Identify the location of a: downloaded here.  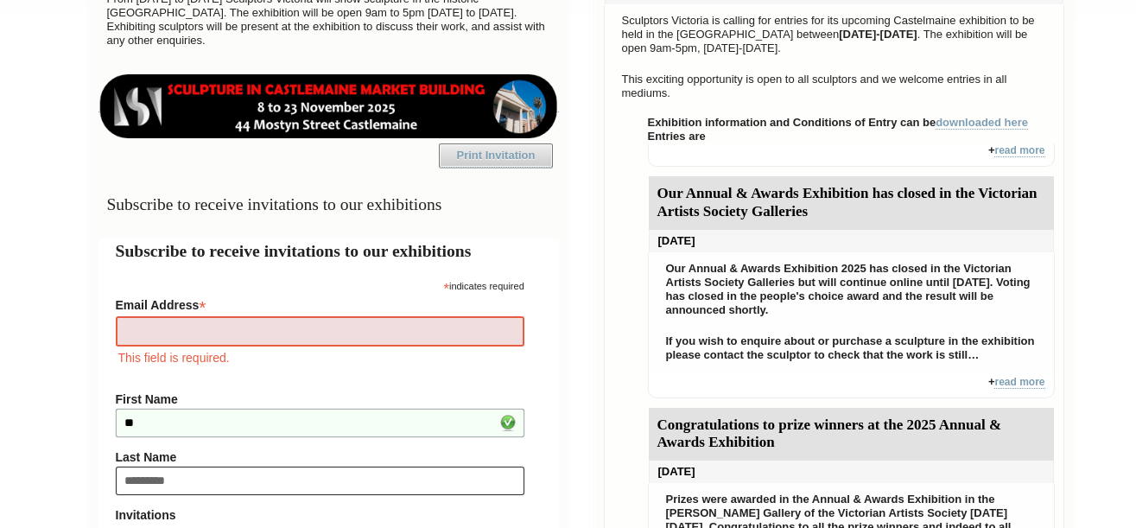
(981, 123).